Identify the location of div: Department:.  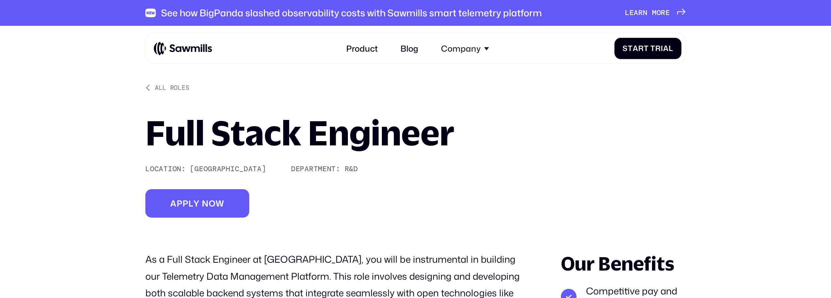
(316, 169).